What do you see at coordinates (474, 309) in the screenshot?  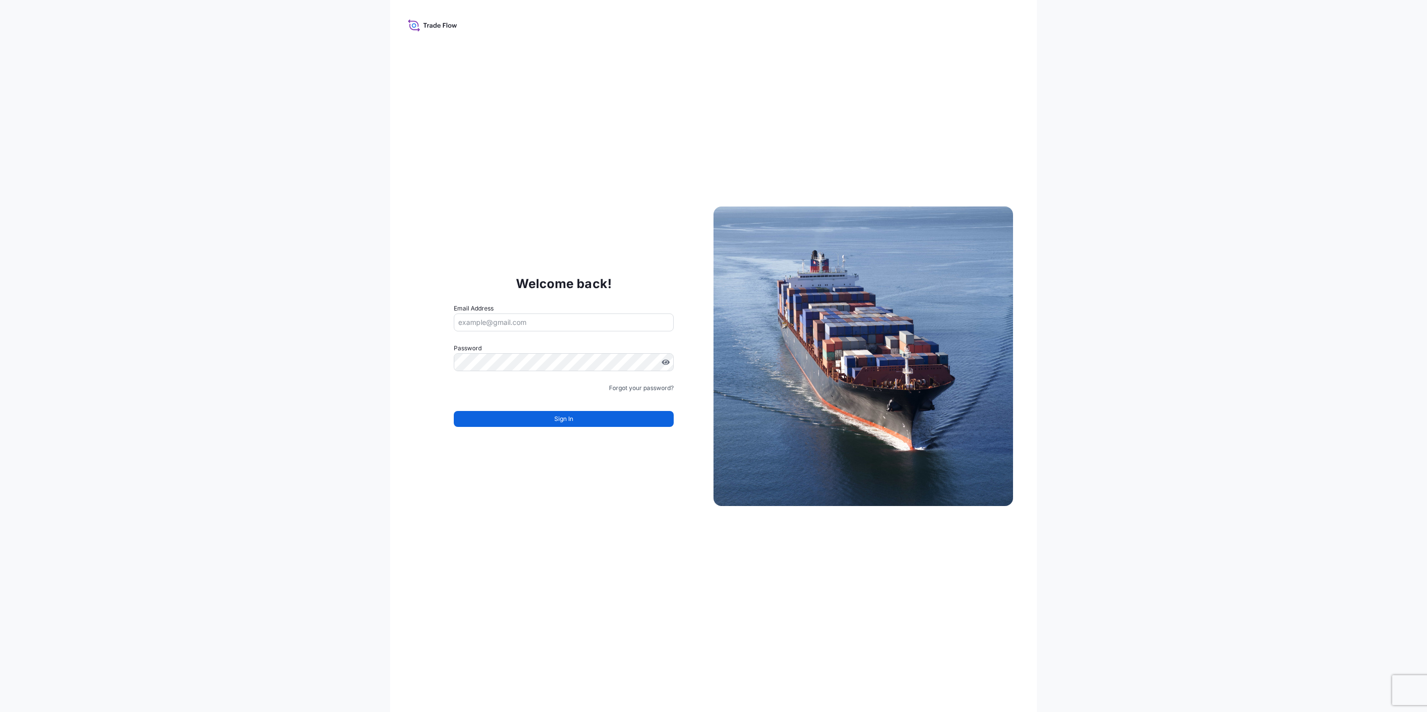 I see `label: Email Address` at bounding box center [474, 309].